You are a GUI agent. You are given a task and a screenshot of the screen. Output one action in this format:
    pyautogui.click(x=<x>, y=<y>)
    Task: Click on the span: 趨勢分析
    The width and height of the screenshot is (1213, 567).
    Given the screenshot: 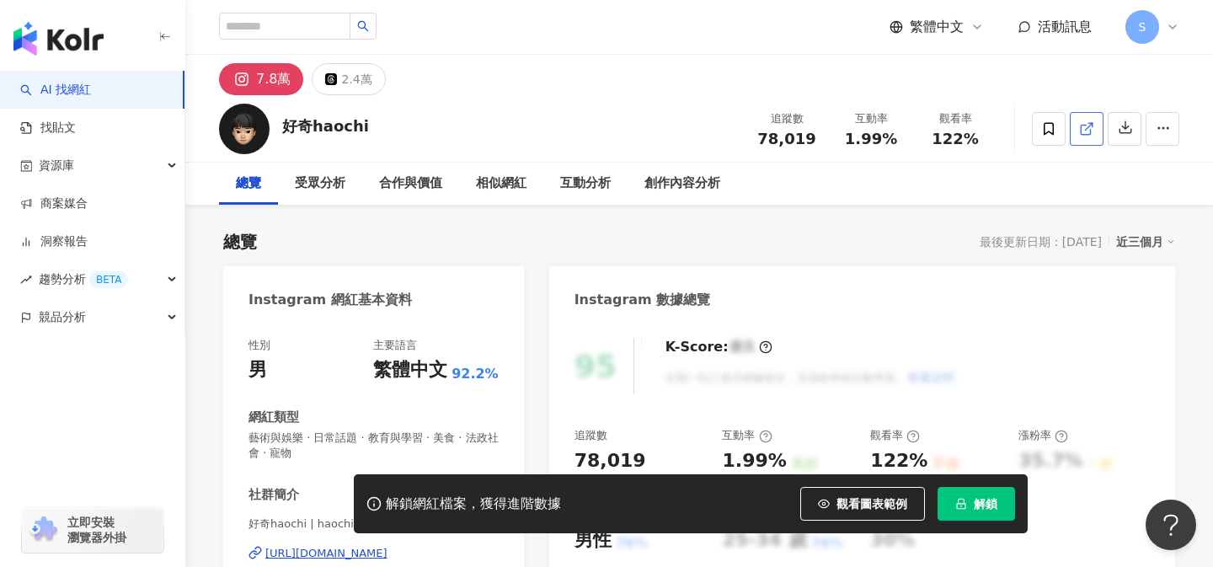 What is the action you would take?
    pyautogui.click(x=83, y=279)
    